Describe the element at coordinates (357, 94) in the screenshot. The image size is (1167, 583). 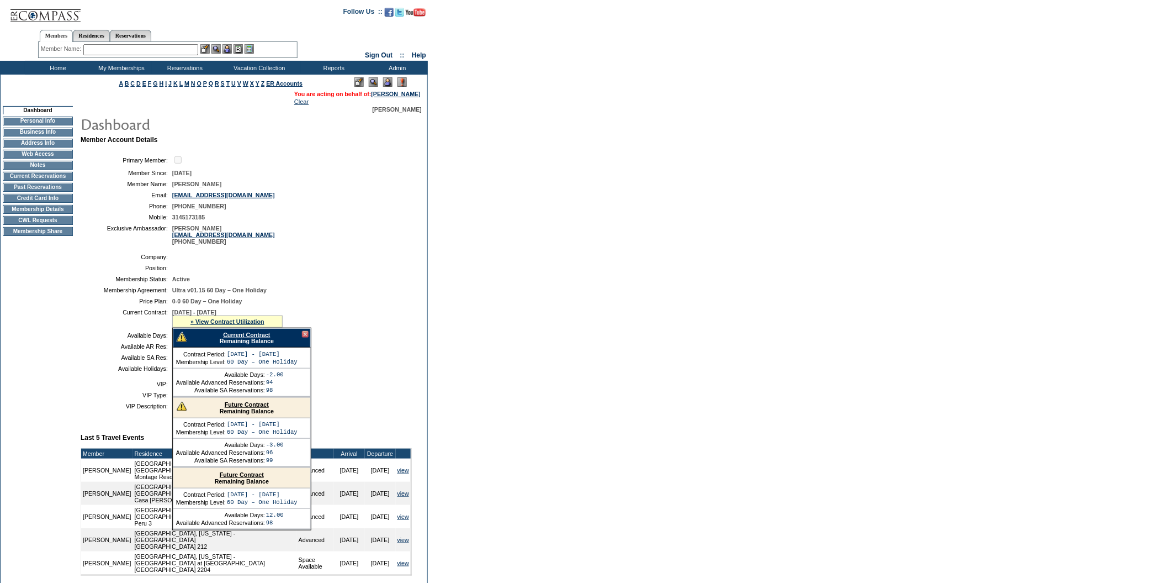
I see `span: You are acting on behalf of:` at that location.